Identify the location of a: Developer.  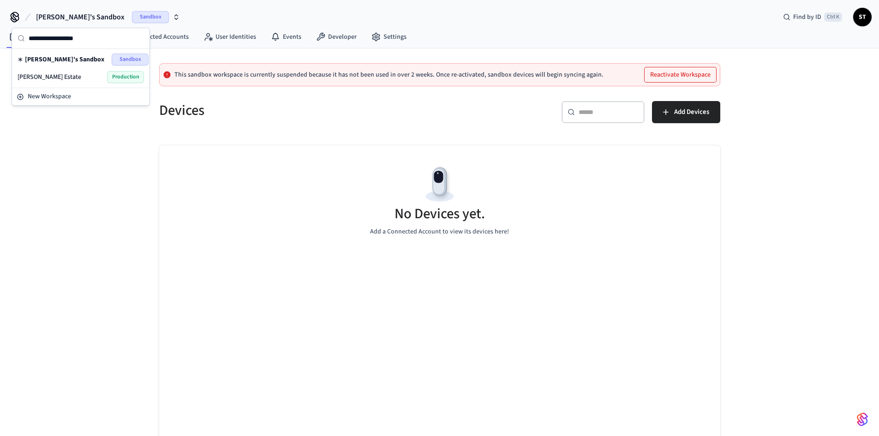
(336, 37).